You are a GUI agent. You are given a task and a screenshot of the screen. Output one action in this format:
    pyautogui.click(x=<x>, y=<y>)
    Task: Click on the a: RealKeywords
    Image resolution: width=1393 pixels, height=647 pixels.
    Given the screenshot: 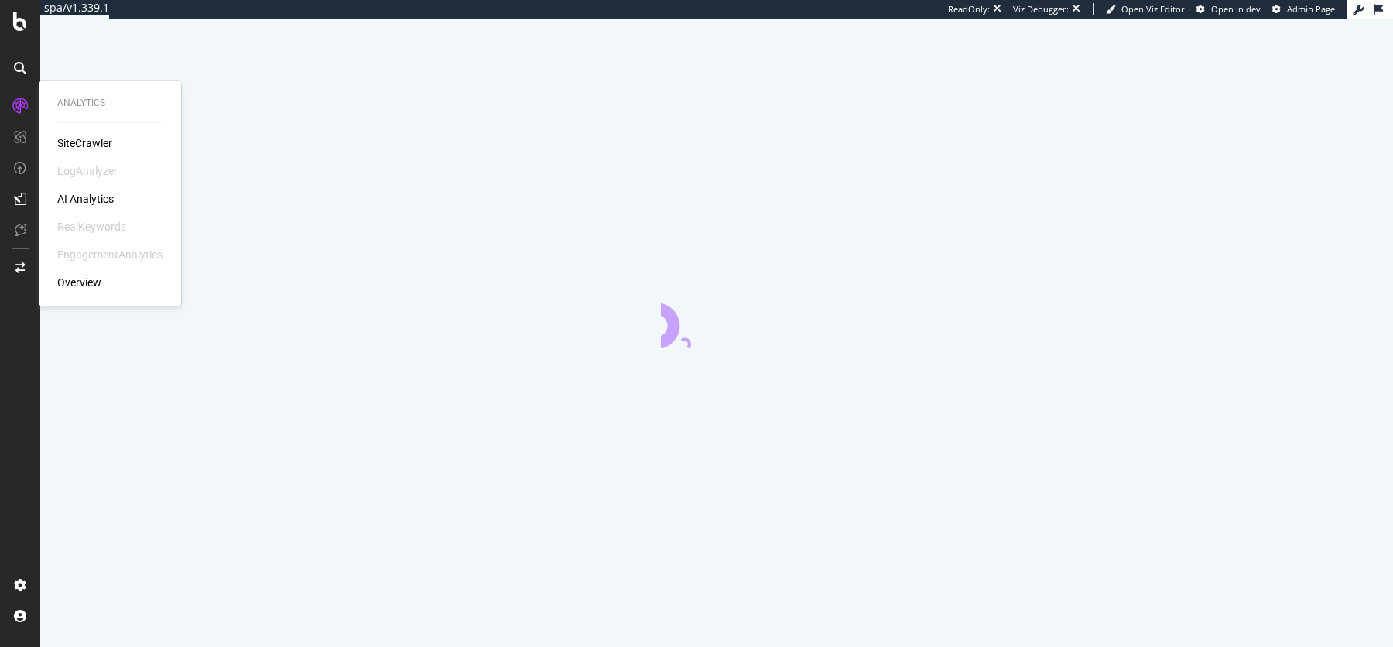 What is the action you would take?
    pyautogui.click(x=91, y=227)
    